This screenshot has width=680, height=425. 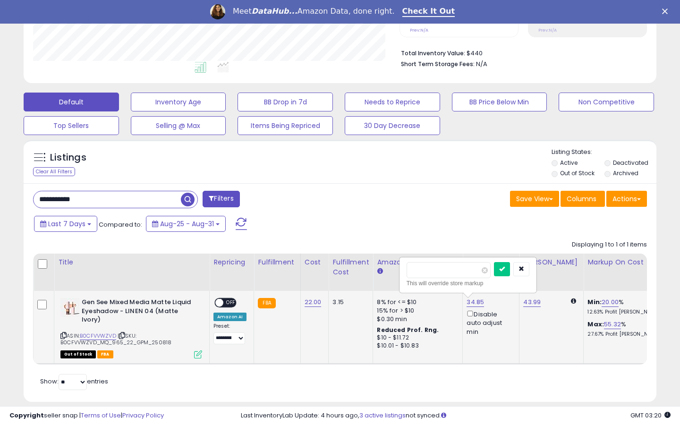 What do you see at coordinates (417, 262) in the screenshot?
I see `div: Amazon Fees` at bounding box center [417, 262].